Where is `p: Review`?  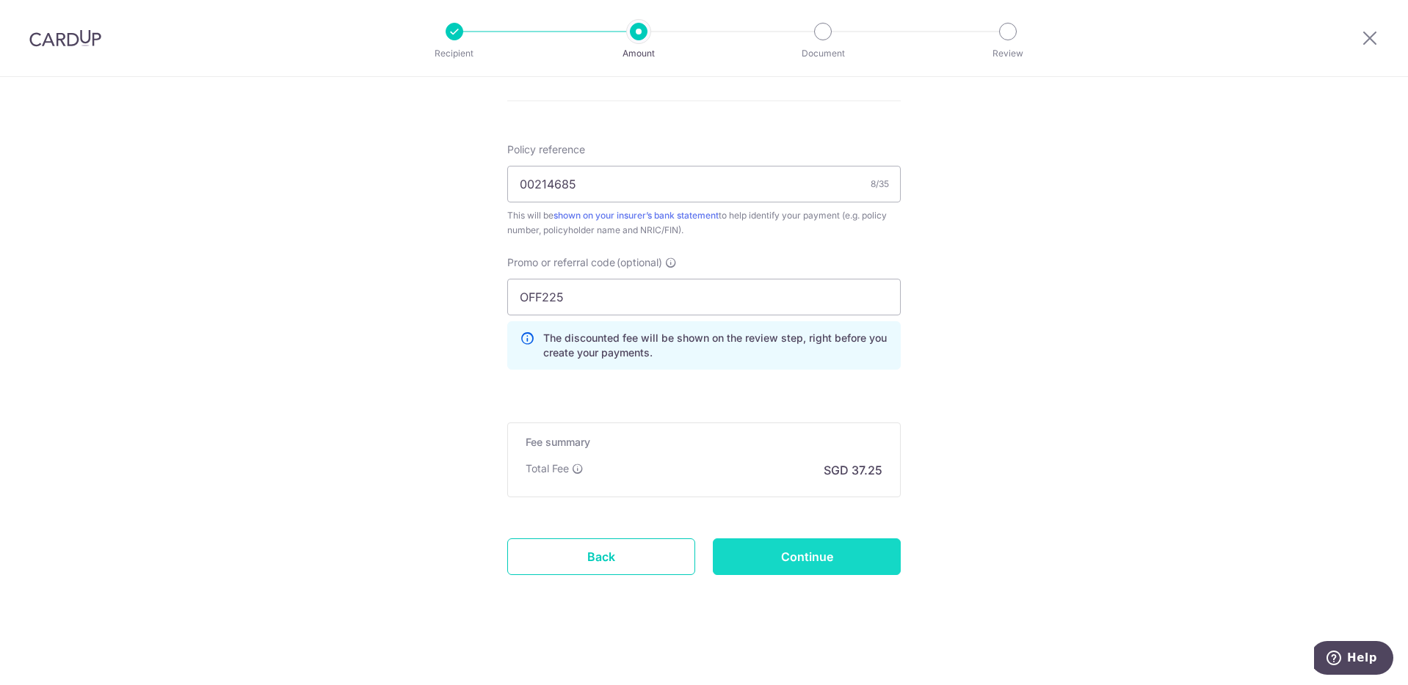
p: Review is located at coordinates (1008, 54).